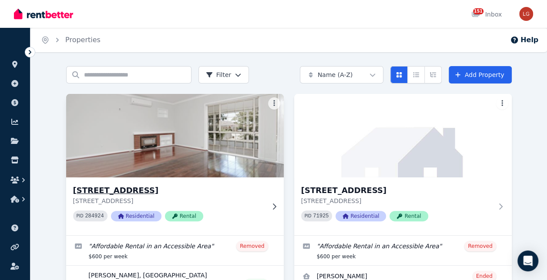  What do you see at coordinates (224, 75) in the screenshot?
I see `button: Filter` at bounding box center [224, 75].